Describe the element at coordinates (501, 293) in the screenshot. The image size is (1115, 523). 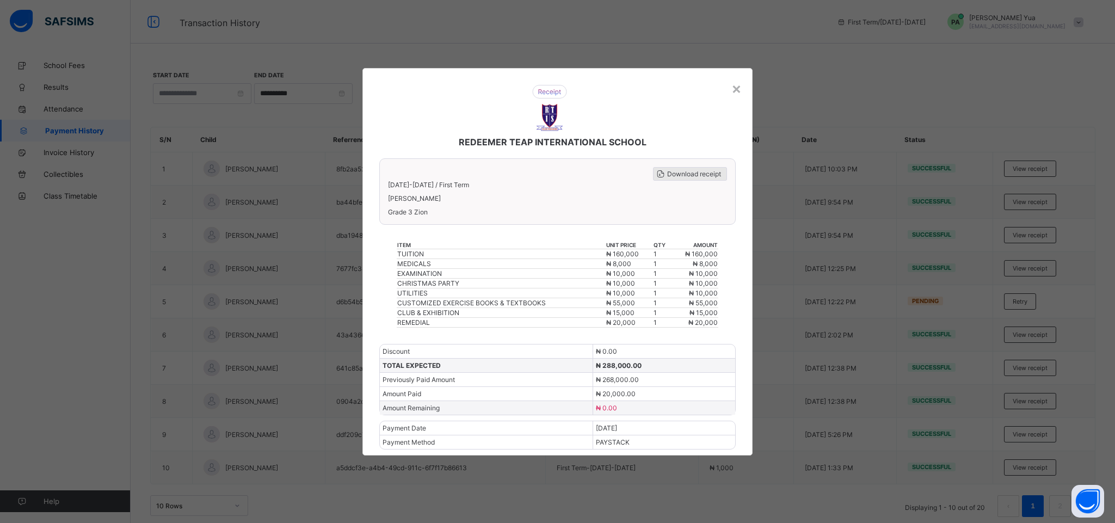
I see `div: UTILITIES` at that location.